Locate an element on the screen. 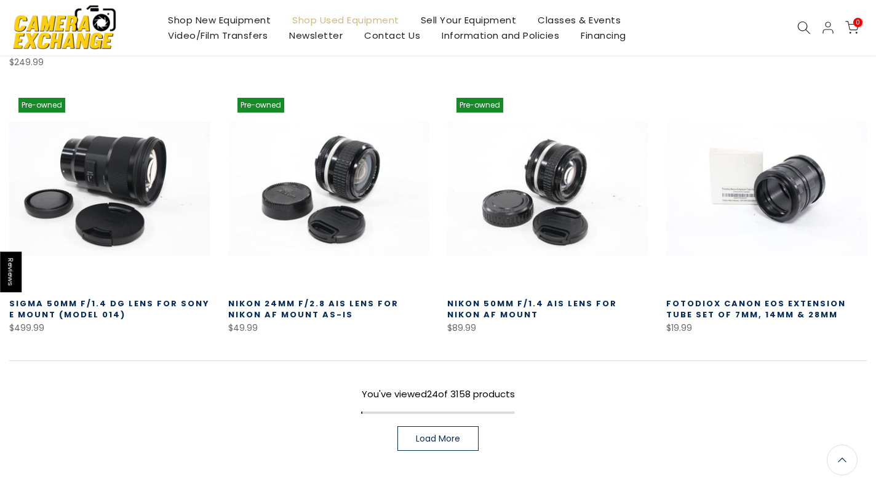 This screenshot has width=876, height=500. div: $49.99 is located at coordinates (328, 328).